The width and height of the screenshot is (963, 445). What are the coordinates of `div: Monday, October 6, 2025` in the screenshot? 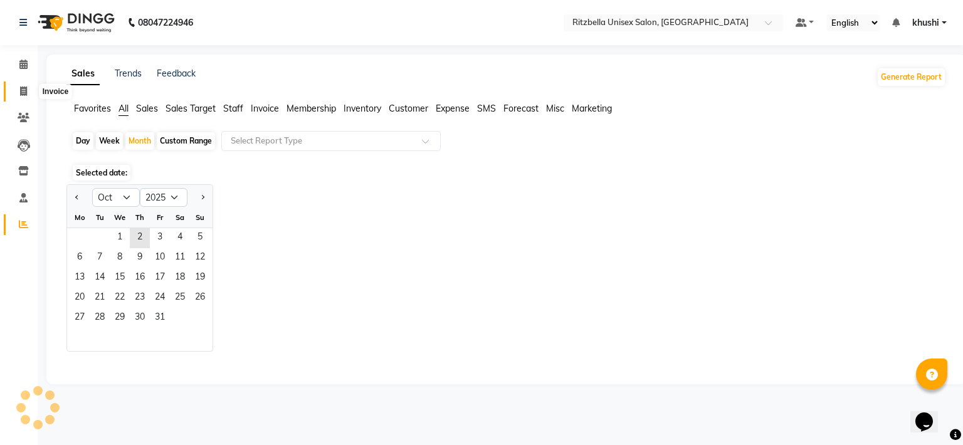 It's located at (80, 258).